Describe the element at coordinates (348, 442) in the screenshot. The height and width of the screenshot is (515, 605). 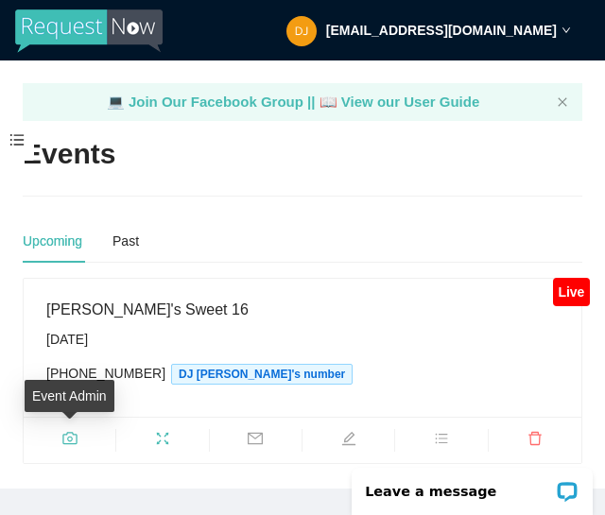
I see `span: edit` at that location.